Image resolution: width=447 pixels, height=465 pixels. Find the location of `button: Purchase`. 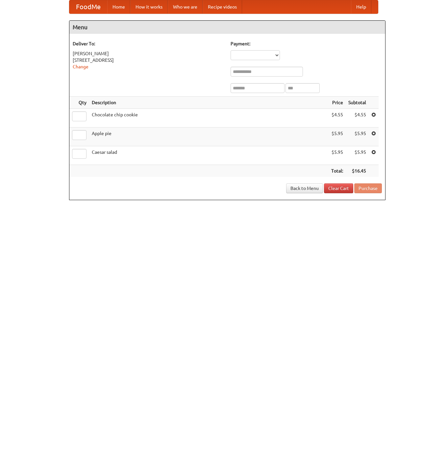

button: Purchase is located at coordinates (368, 188).